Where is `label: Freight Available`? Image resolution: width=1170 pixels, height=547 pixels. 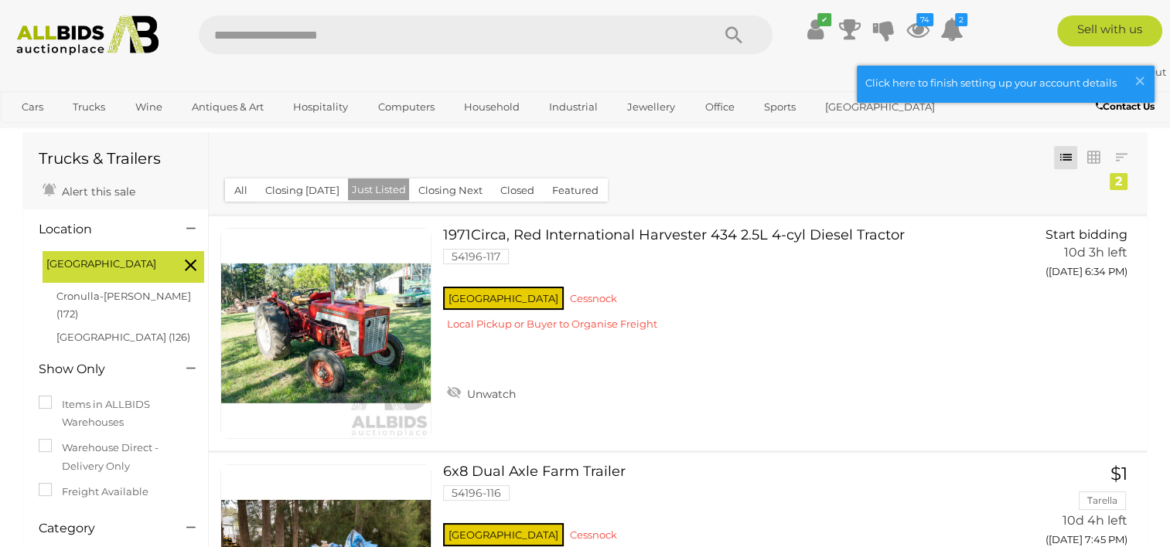
label: Freight Available is located at coordinates (94, 492).